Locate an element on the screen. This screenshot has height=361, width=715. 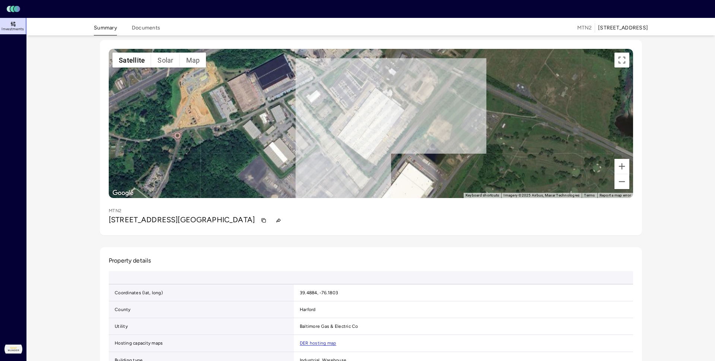
img: Google is located at coordinates (123, 193).